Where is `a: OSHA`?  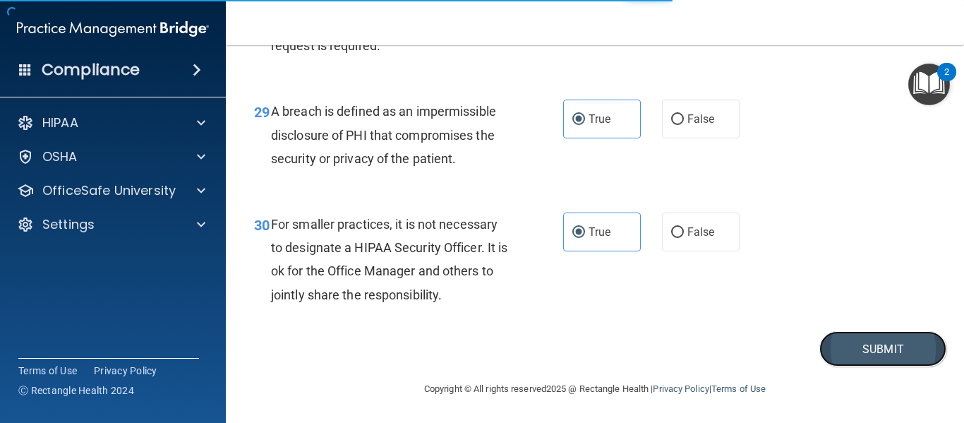
a: OSHA is located at coordinates (111, 157).